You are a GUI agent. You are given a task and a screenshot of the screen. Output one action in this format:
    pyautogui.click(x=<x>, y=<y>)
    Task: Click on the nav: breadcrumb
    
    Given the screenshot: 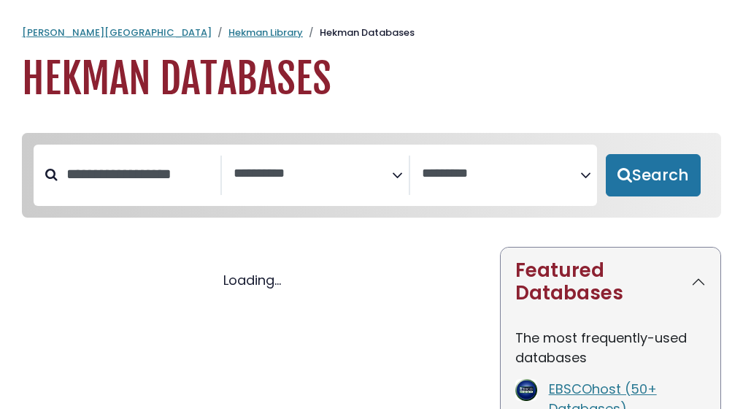 What is the action you would take?
    pyautogui.click(x=372, y=33)
    